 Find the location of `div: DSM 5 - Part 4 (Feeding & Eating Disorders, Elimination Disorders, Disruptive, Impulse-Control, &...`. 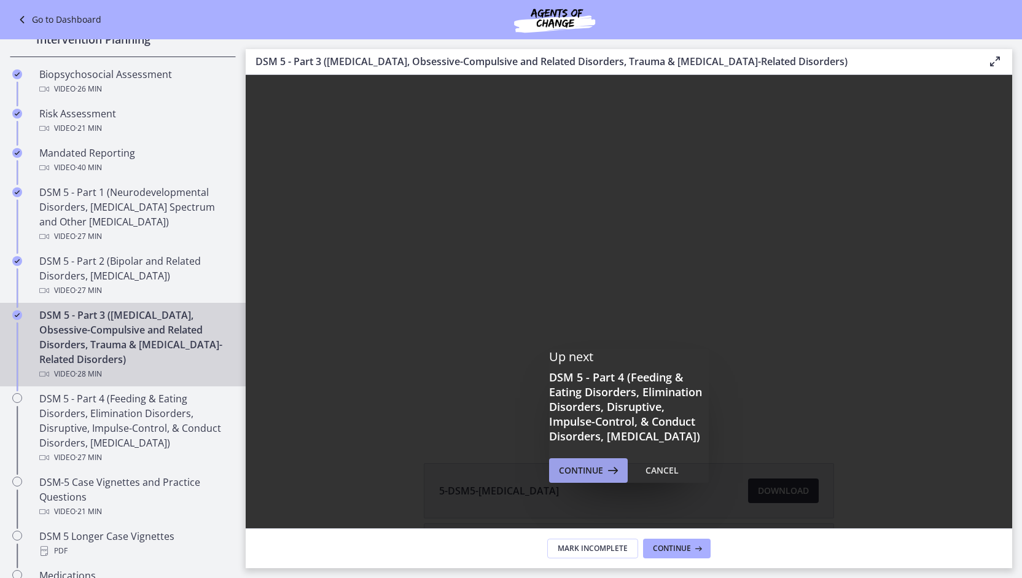

div: DSM 5 - Part 4 (Feeding & Eating Disorders, Elimination Disorders, Disruptive, Impulse-Control, &... is located at coordinates (135, 428).